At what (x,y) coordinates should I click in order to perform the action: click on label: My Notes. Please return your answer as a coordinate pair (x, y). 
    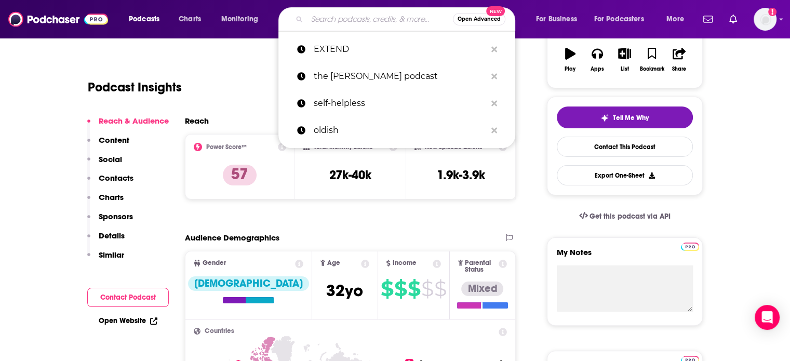
    Looking at the image, I should click on (624, 256).